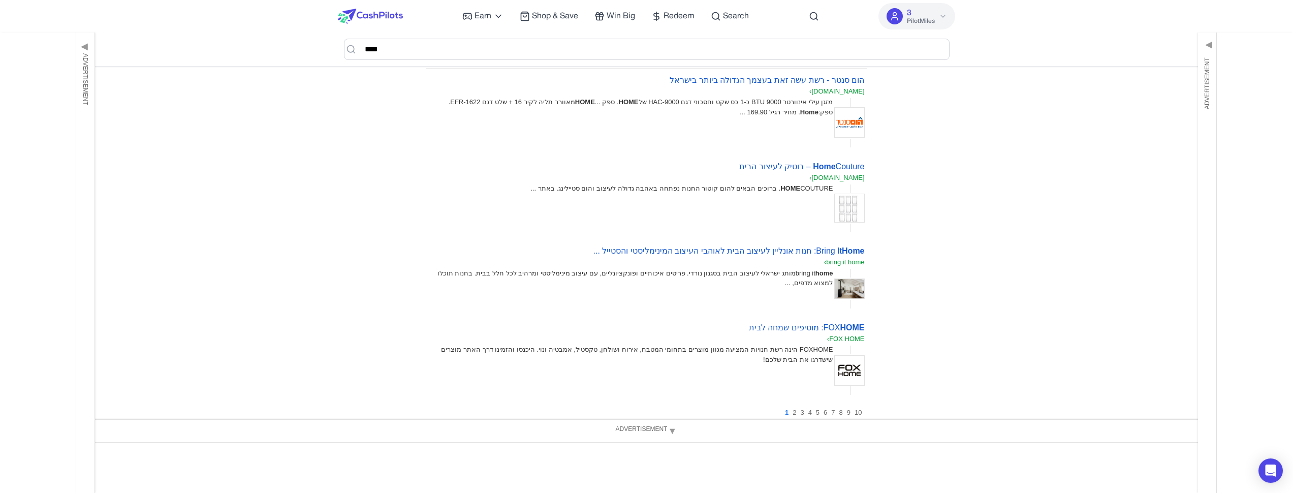  I want to click on div: Open Intercom Messenger, so click(1271, 471).